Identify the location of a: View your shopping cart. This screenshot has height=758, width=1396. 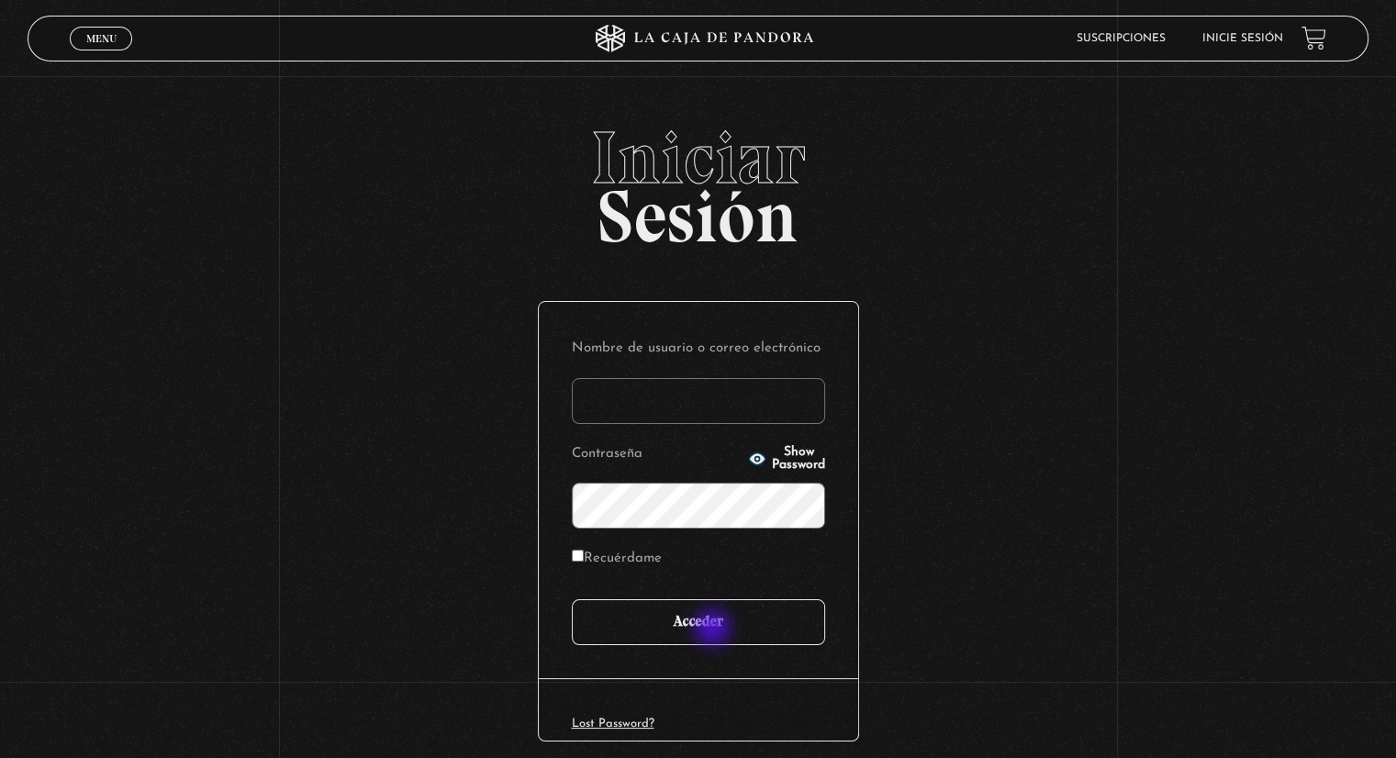
(1314, 38).